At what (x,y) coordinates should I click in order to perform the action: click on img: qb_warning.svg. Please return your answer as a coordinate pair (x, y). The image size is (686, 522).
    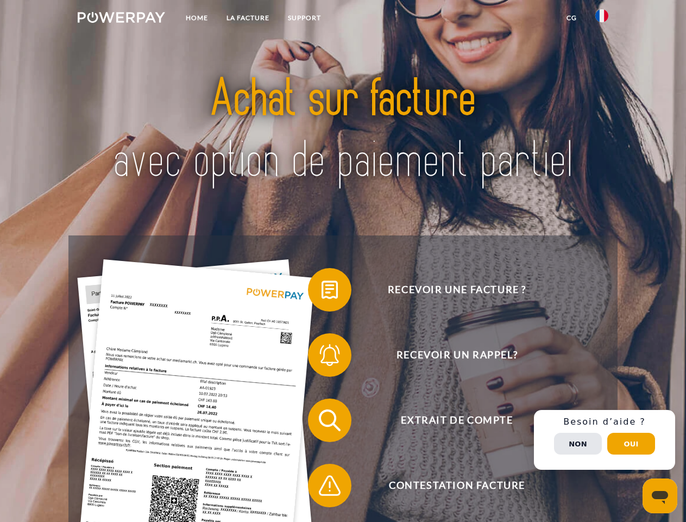
    Looking at the image, I should click on (330, 485).